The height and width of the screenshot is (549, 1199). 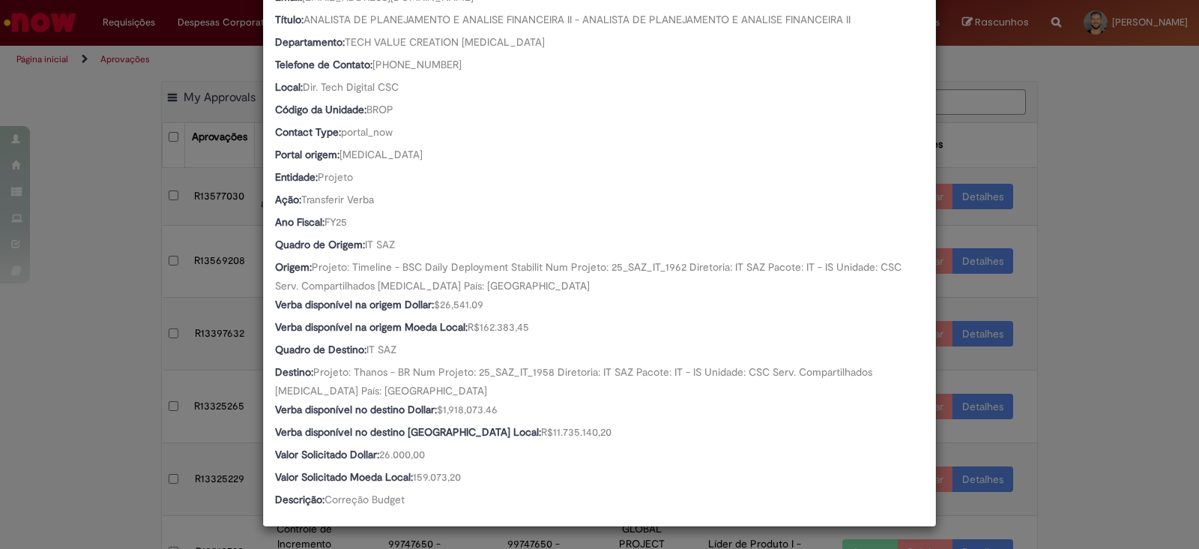 What do you see at coordinates (327, 454) in the screenshot?
I see `b: Valor Solicitado Dollar:` at bounding box center [327, 454].